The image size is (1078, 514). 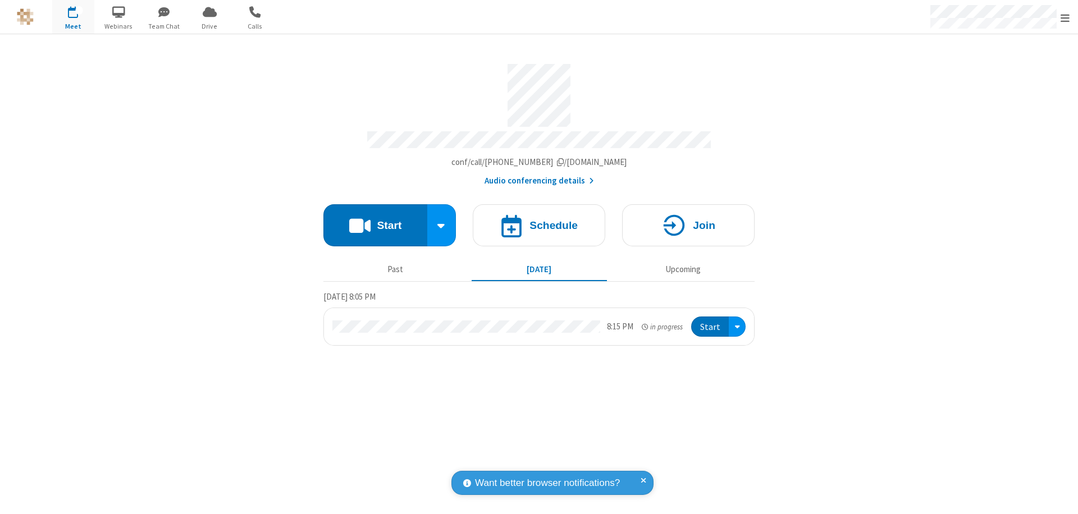 What do you see at coordinates (79, 10) in the screenshot?
I see `div: 1` at bounding box center [79, 10].